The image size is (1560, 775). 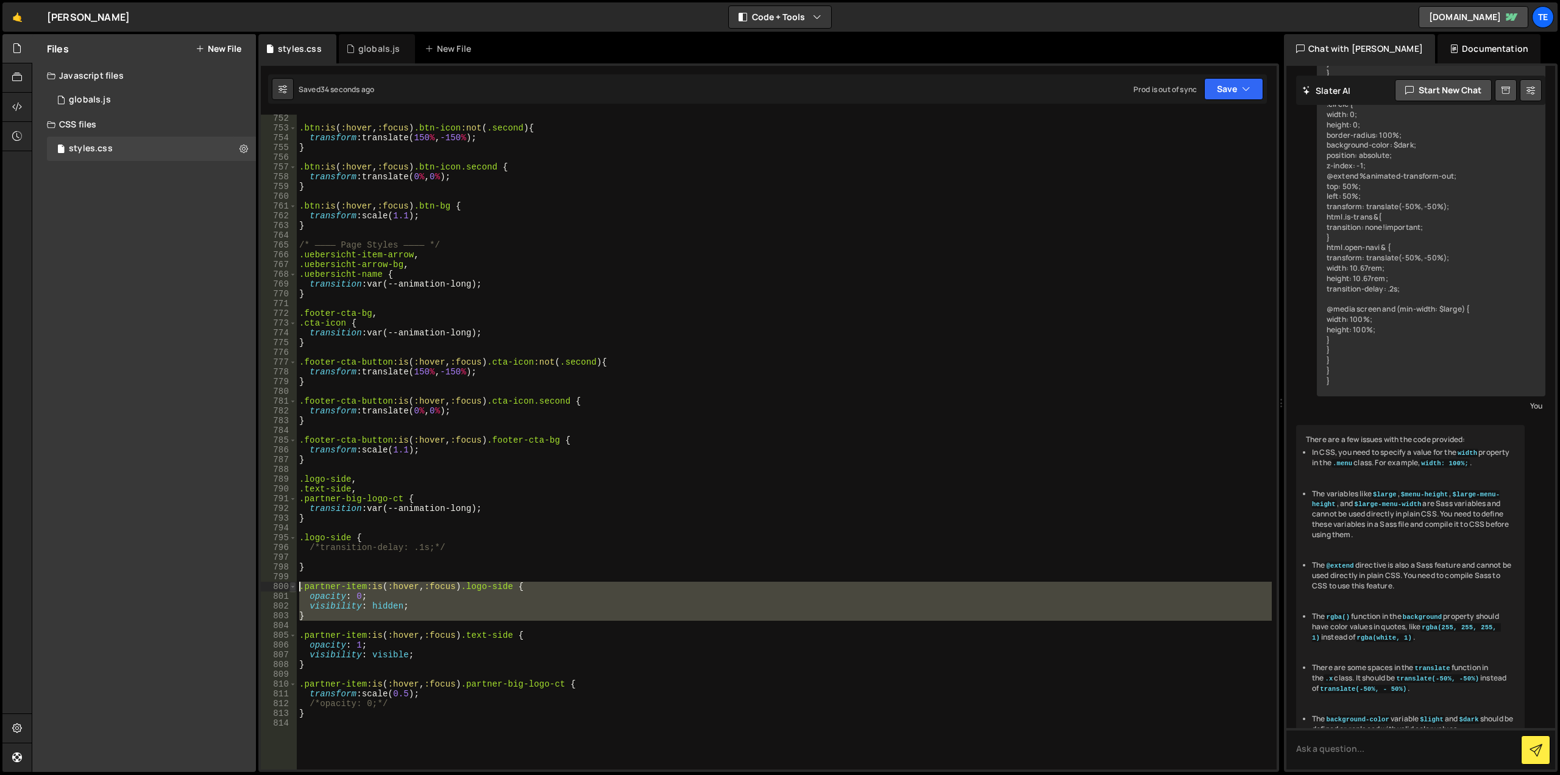 What do you see at coordinates (279, 294) in the screenshot?
I see `div: 770` at bounding box center [279, 294].